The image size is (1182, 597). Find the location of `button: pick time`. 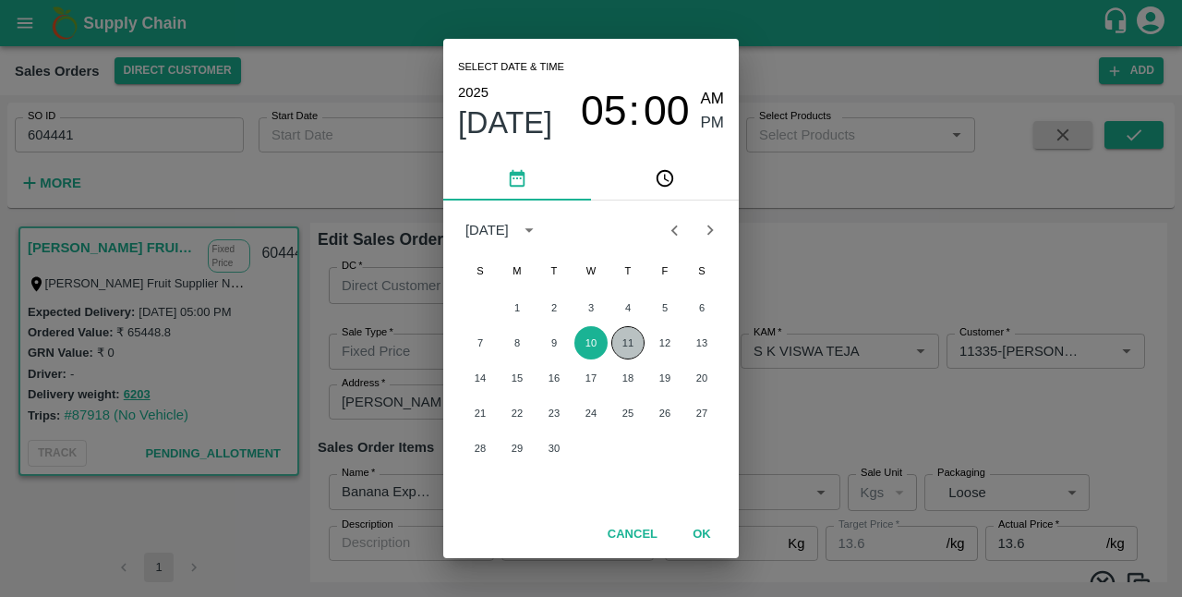

button: pick time is located at coordinates (665, 178).